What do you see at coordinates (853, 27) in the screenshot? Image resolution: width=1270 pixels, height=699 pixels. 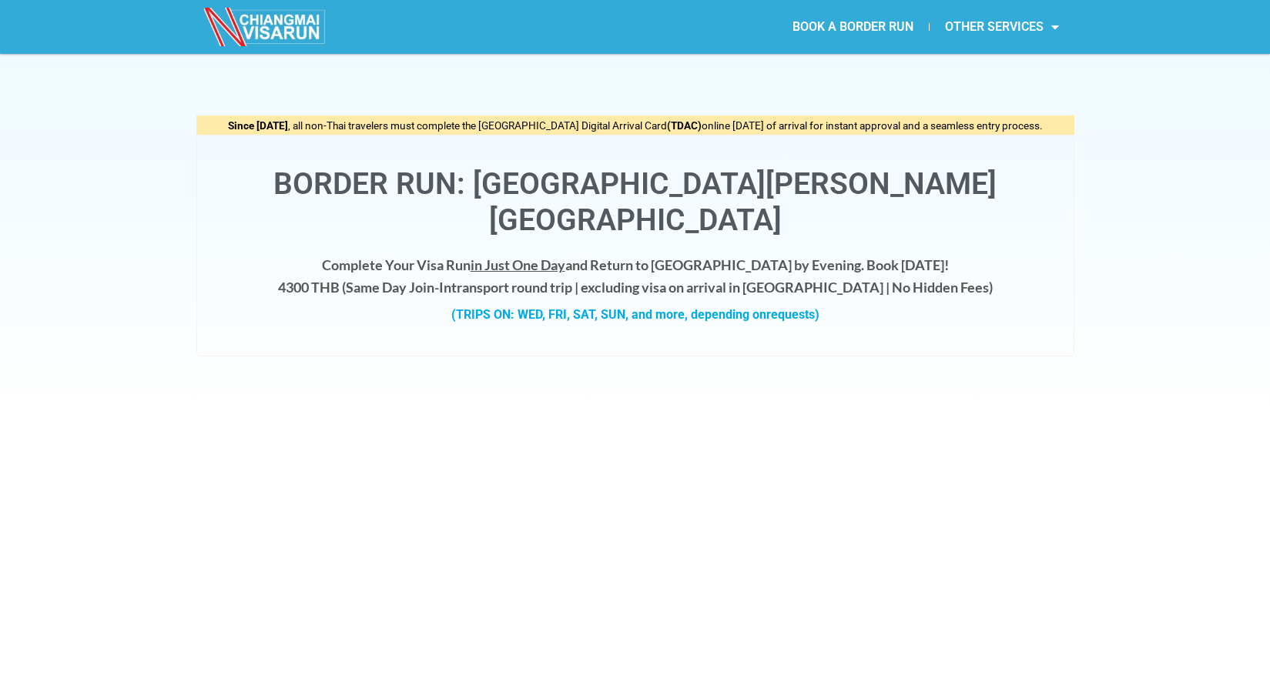 I see `a: BOOK A BORDER RUN` at bounding box center [853, 27].